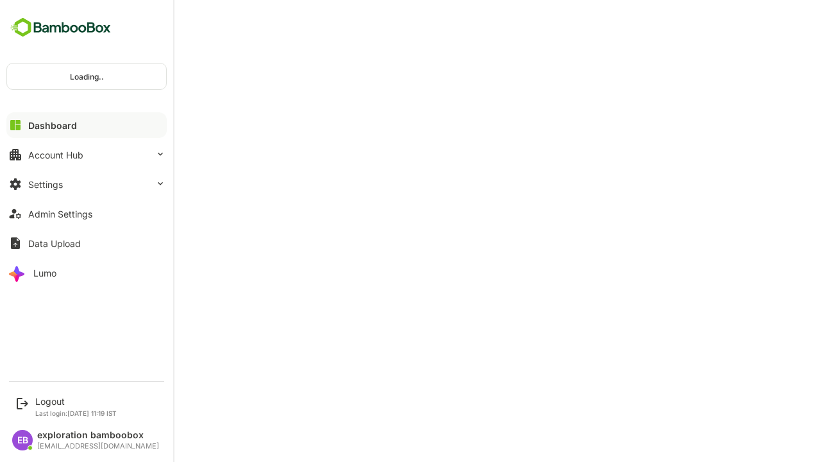 This screenshot has width=821, height=462. What do you see at coordinates (87, 243) in the screenshot?
I see `button: Data Upload` at bounding box center [87, 243].